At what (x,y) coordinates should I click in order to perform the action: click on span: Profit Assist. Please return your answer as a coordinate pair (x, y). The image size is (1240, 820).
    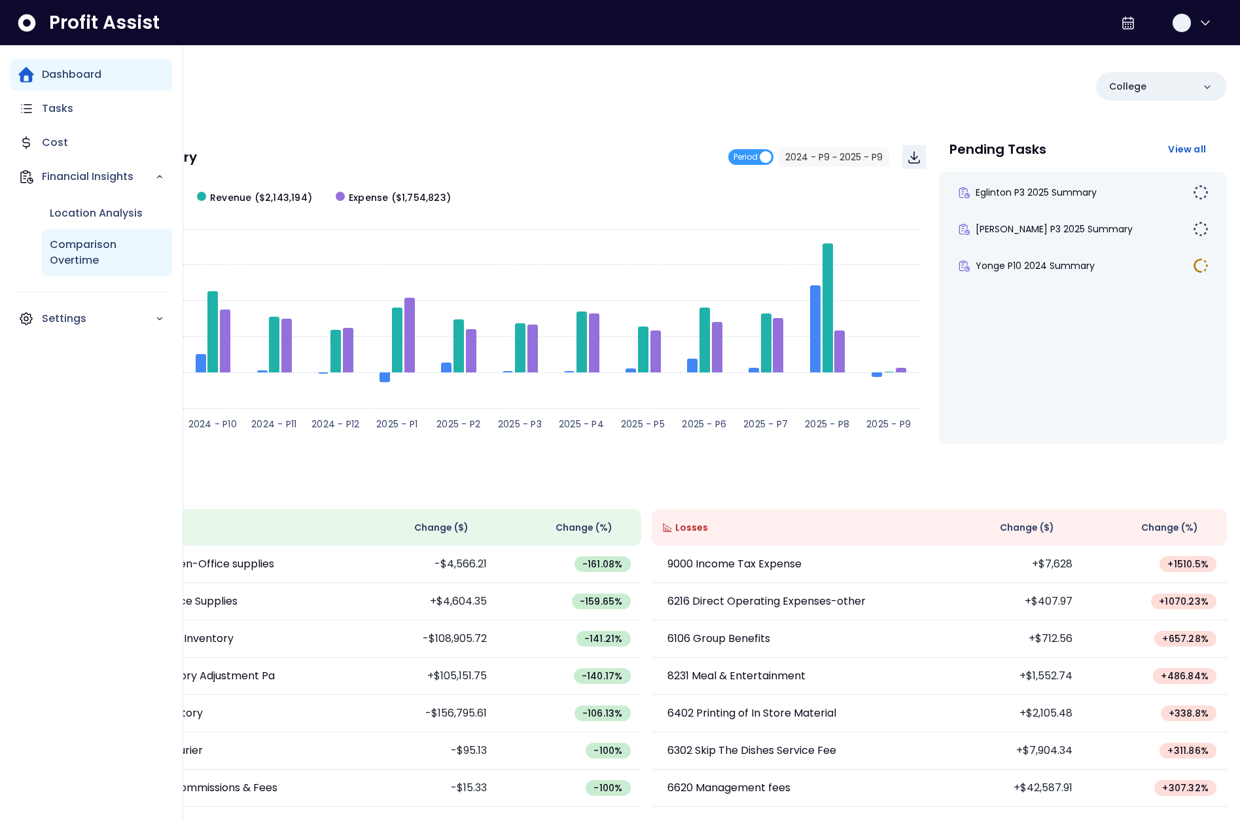
    Looking at the image, I should click on (104, 23).